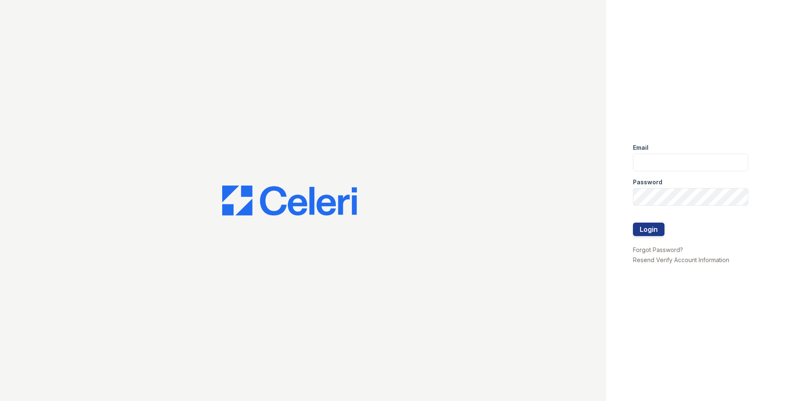 The height and width of the screenshot is (401, 808). What do you see at coordinates (289, 201) in the screenshot?
I see `img: CE_Logo_Blue-a8612792a0a2168367f1c8372b55b34899dd931a85d93a1a3d3e32e68fde9ad4.png` at bounding box center [289, 201].